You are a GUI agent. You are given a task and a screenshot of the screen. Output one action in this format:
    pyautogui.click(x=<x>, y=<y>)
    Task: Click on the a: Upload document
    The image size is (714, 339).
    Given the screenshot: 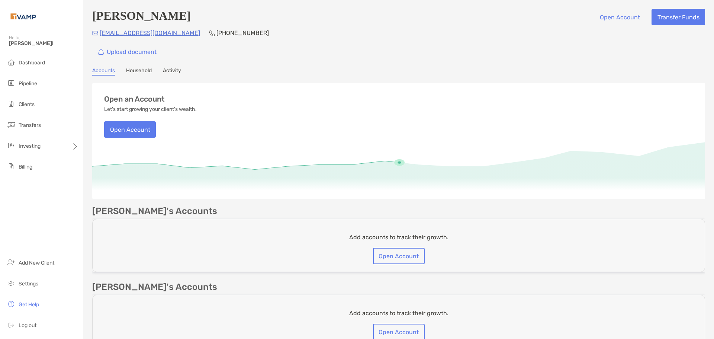 What is the action you would take?
    pyautogui.click(x=127, y=52)
    